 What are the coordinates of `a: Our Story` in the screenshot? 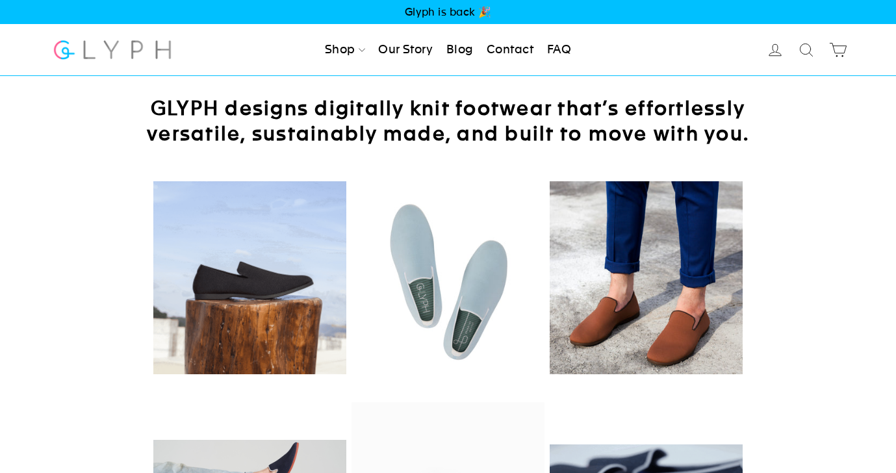 It's located at (405, 50).